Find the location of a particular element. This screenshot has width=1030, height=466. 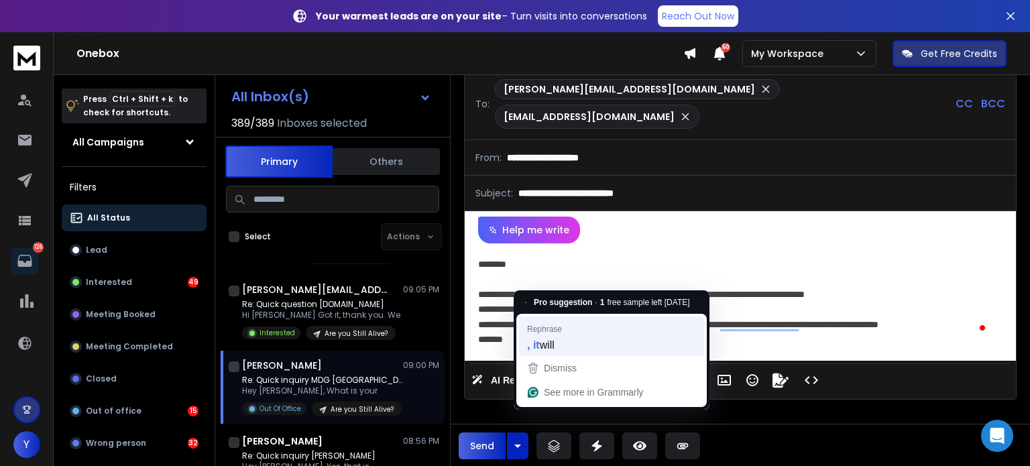

button: Y is located at coordinates (27, 445).